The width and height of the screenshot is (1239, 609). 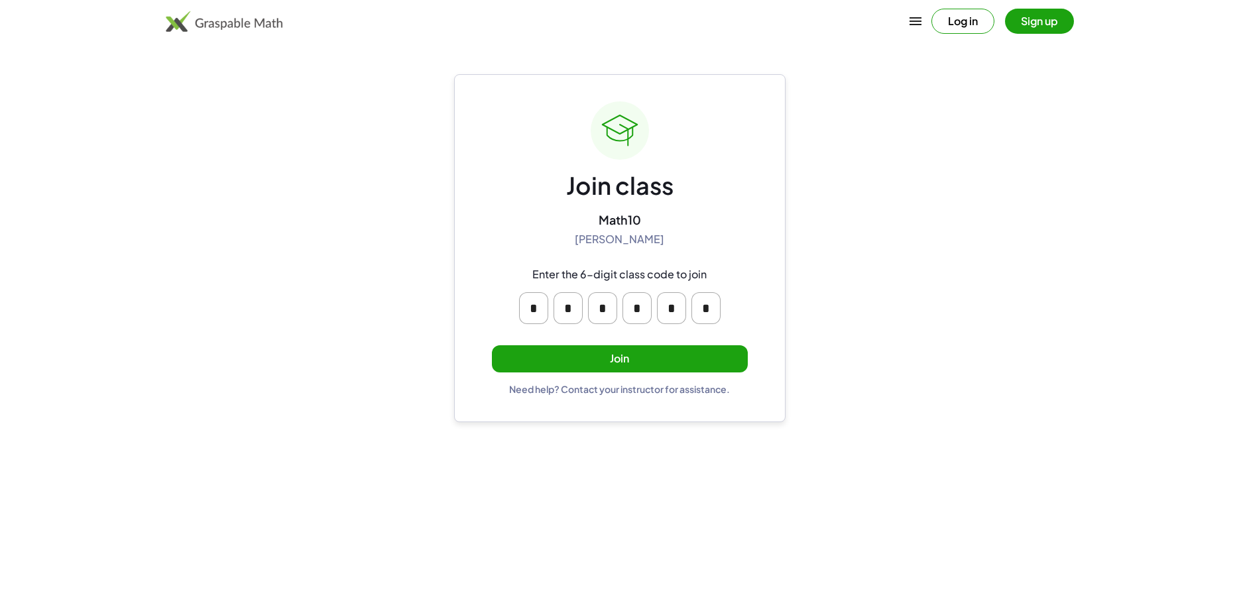 I want to click on div: Need help? Contact your instructor for assistance., so click(x=619, y=389).